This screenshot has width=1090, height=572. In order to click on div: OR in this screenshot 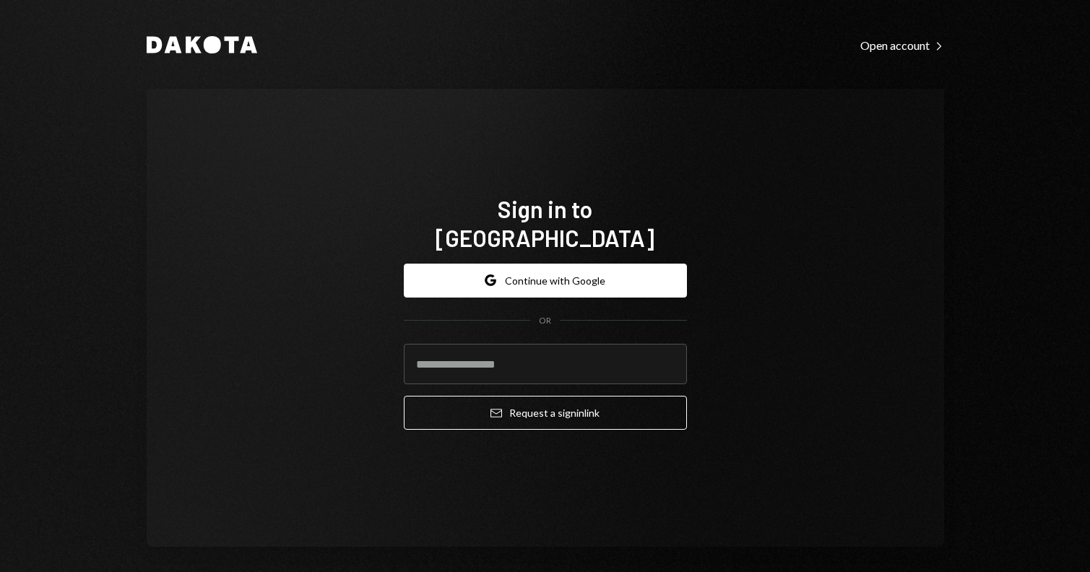, I will do `click(545, 321)`.